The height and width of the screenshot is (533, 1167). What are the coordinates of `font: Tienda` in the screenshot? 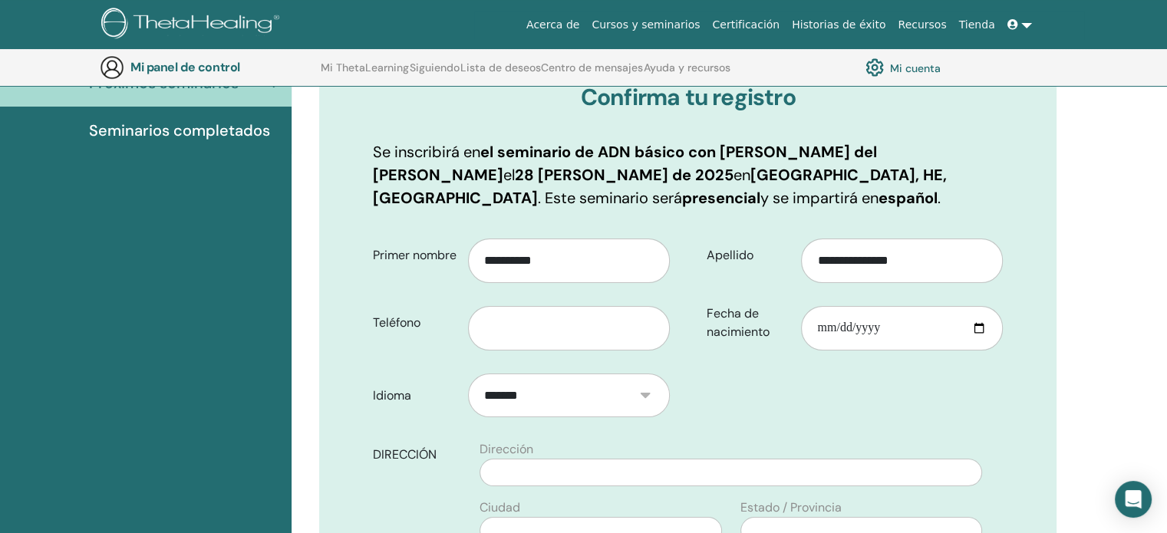 It's located at (977, 25).